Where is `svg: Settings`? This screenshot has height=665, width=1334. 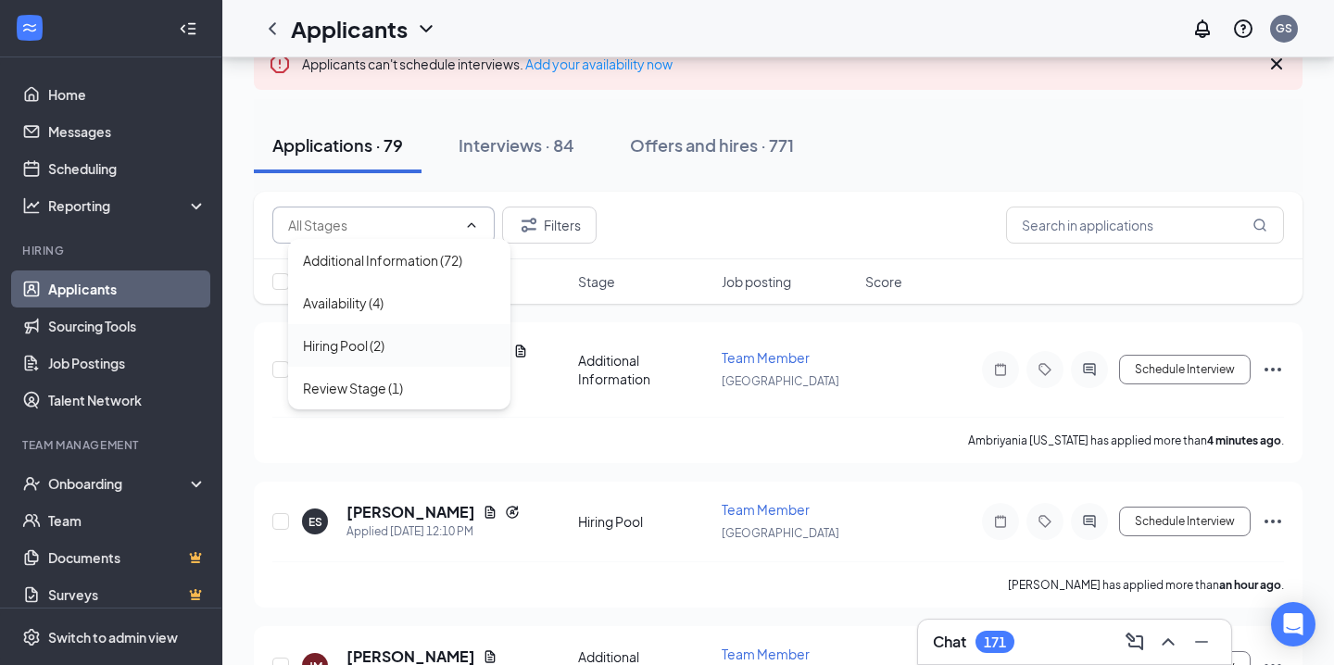
svg: Settings is located at coordinates (32, 637).